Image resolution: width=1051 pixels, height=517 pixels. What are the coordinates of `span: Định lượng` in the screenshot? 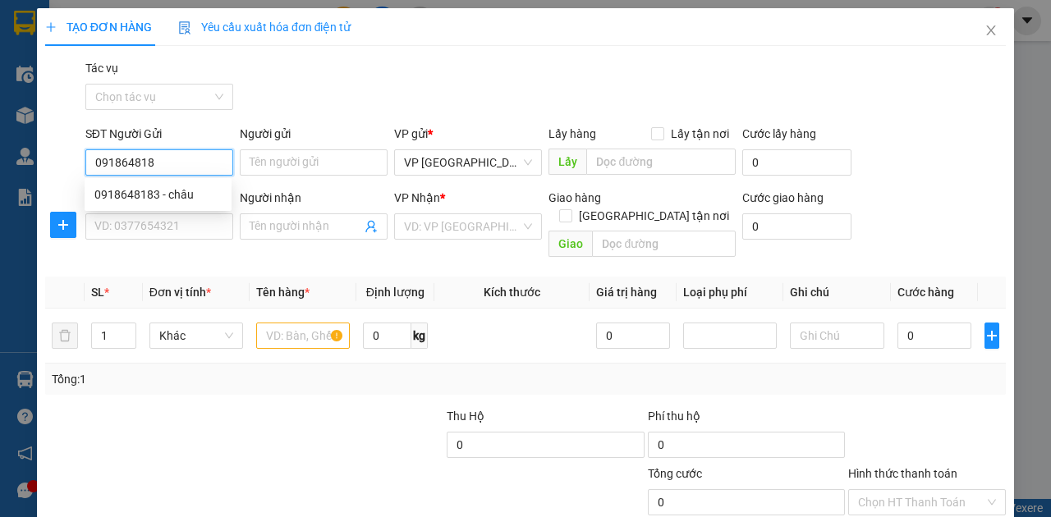 It's located at (395, 292).